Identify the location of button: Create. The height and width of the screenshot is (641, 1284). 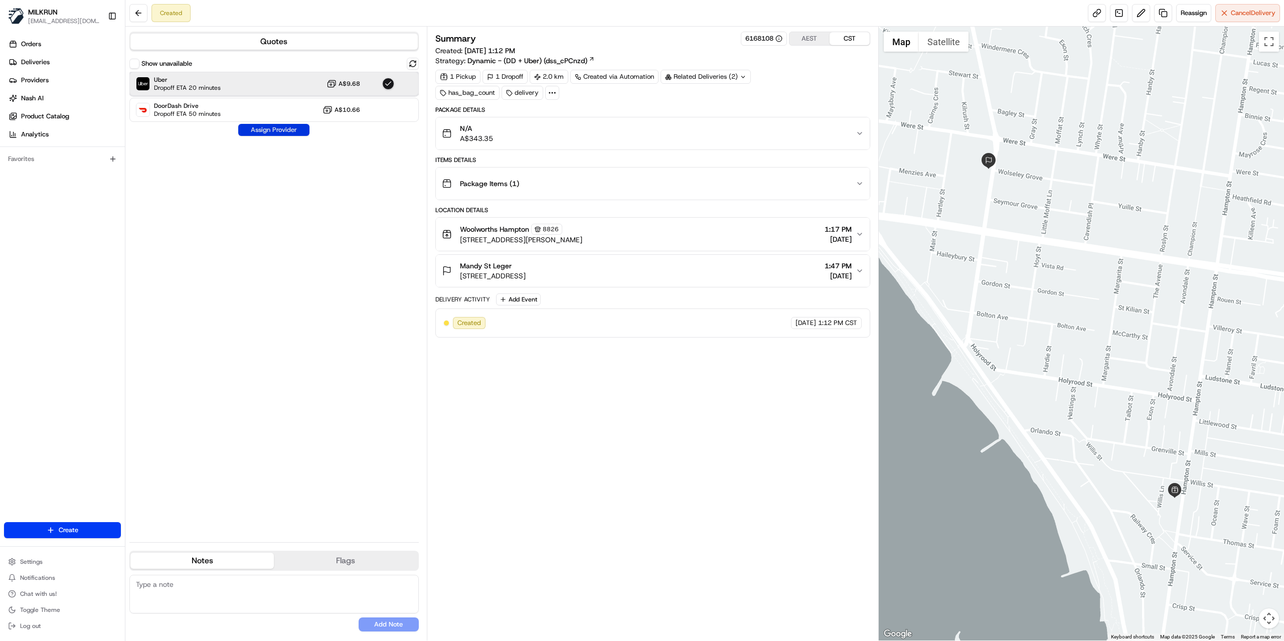
(62, 530).